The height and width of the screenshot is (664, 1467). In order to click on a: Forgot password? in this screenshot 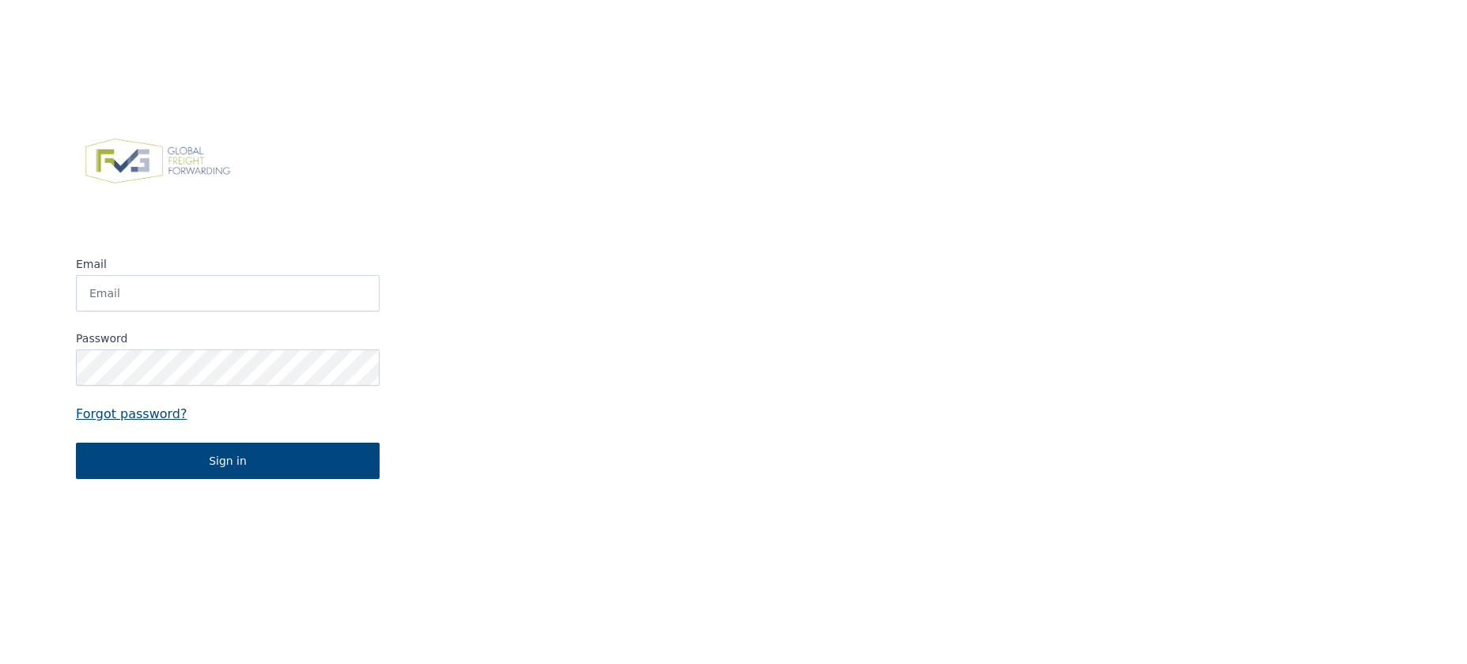, I will do `click(228, 414)`.